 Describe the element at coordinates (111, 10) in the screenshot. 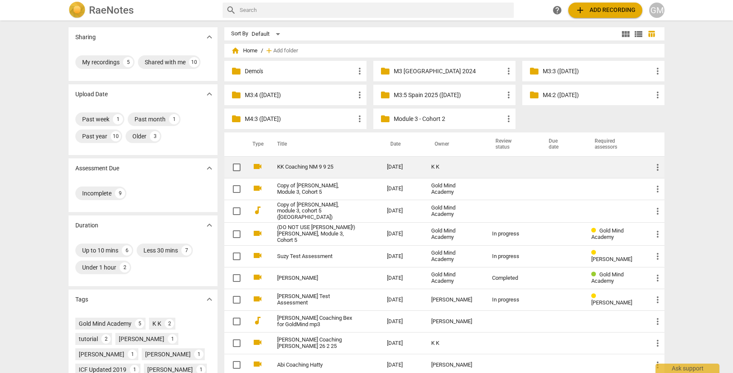

I see `h2: RaeNotes` at that location.